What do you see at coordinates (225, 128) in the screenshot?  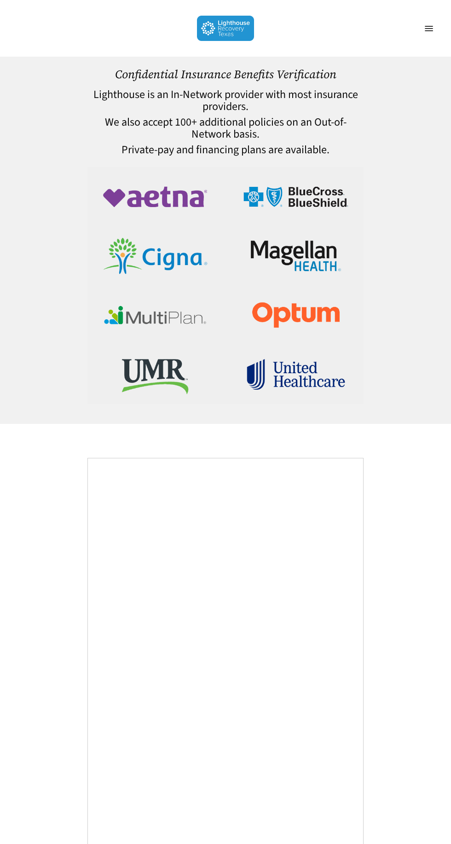 I see `h4: We also accept 100+ additional policies on an Out-of-Network basis.` at bounding box center [225, 128].